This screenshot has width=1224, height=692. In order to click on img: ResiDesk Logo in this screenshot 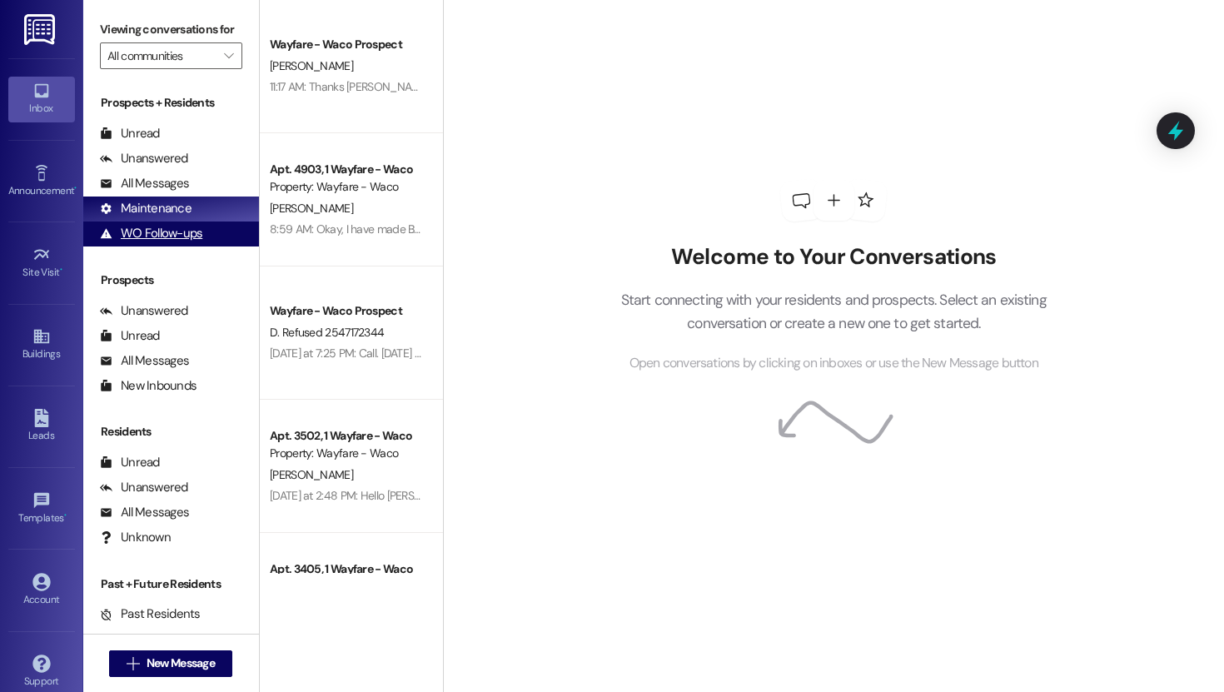, I will do `click(41, 29)`.